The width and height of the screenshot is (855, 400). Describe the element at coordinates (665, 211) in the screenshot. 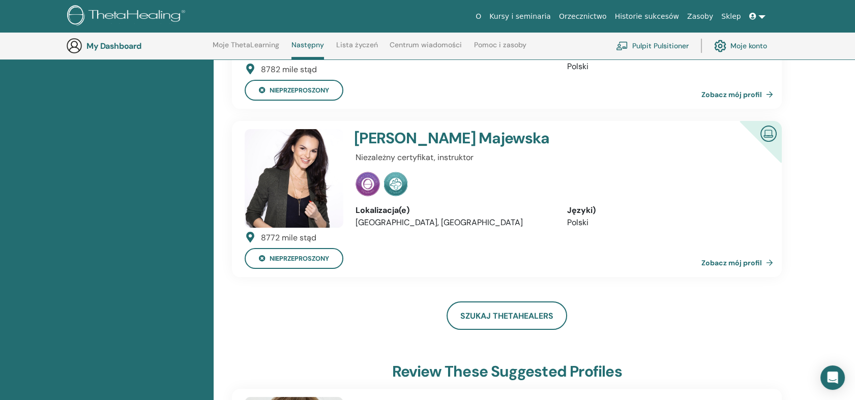

I see `div: Języki)` at that location.